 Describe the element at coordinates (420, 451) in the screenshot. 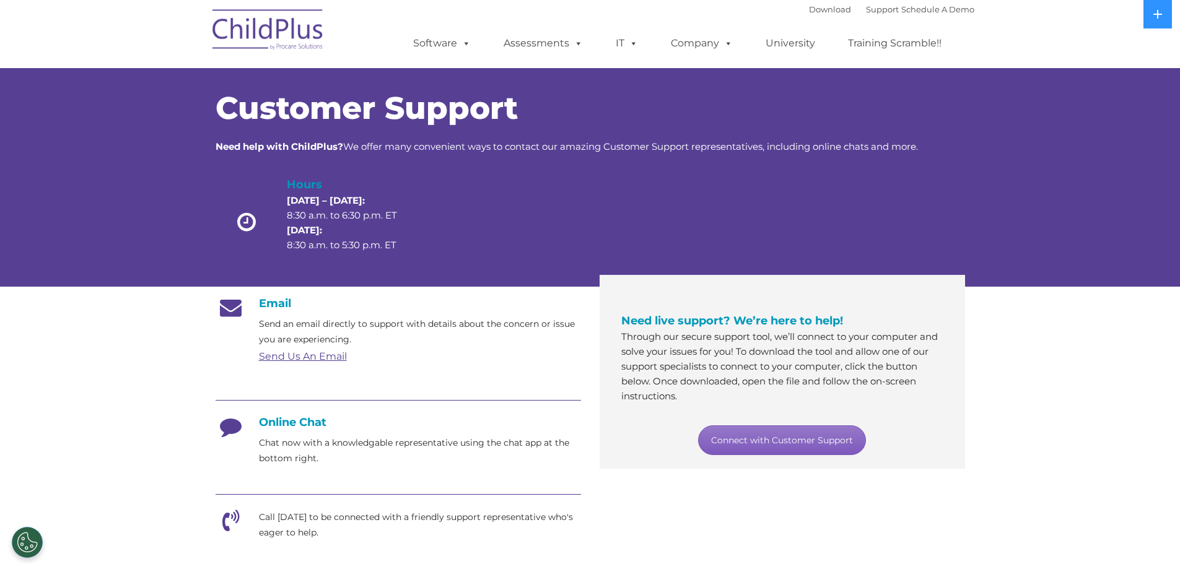

I see `p: Chat now with a knowledgable representative using the chat app at the bottom right.` at that location.